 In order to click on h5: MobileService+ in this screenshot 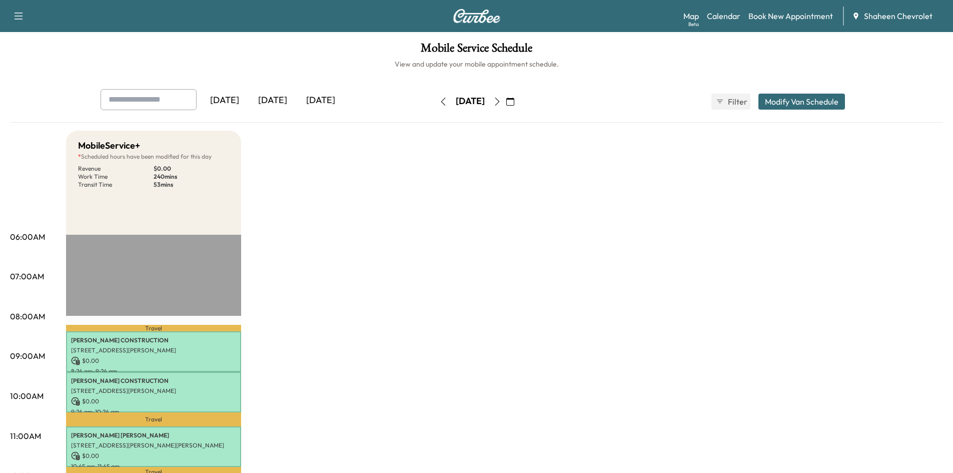, I will do `click(109, 146)`.